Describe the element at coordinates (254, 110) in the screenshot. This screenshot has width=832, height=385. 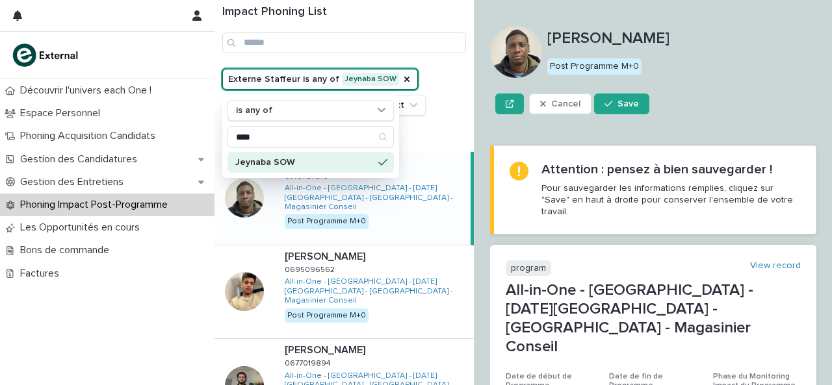
I see `p: is any of` at that location.